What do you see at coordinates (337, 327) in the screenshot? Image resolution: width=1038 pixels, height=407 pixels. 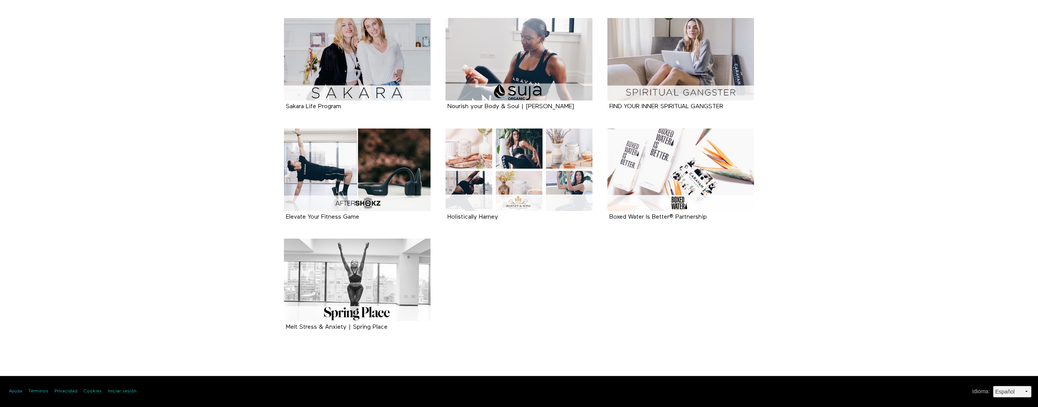 I see `strong: Melt Stress & Anxiety | Spring Place` at bounding box center [337, 327].